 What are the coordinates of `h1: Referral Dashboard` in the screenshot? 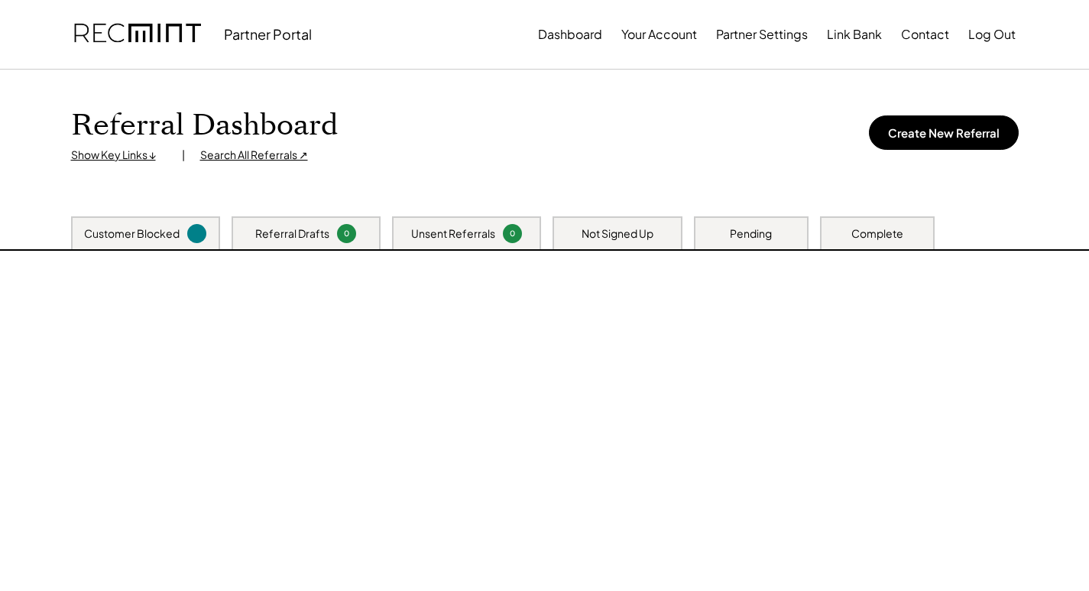 It's located at (204, 125).